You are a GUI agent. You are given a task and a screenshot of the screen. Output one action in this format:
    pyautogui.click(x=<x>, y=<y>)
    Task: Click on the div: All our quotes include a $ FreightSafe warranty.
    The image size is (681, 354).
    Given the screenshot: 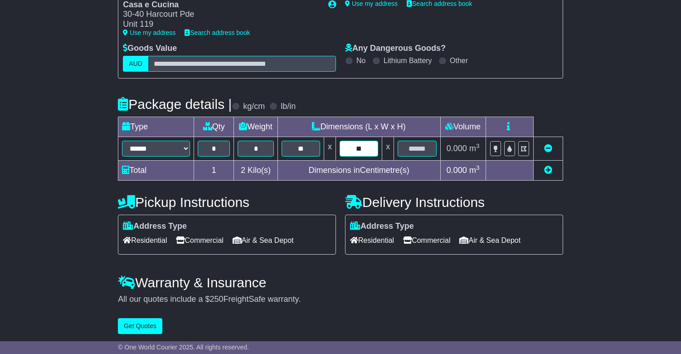 What is the action you would take?
    pyautogui.click(x=340, y=299)
    